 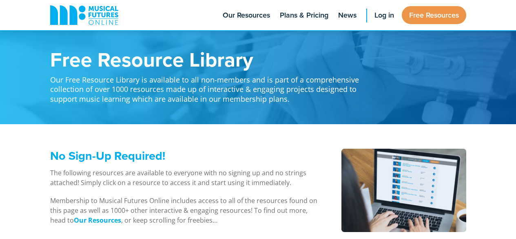 What do you see at coordinates (185, 177) in the screenshot?
I see `p: The following resources are available to everyone with no signing up and no strings attached! Sim...` at bounding box center [185, 177].